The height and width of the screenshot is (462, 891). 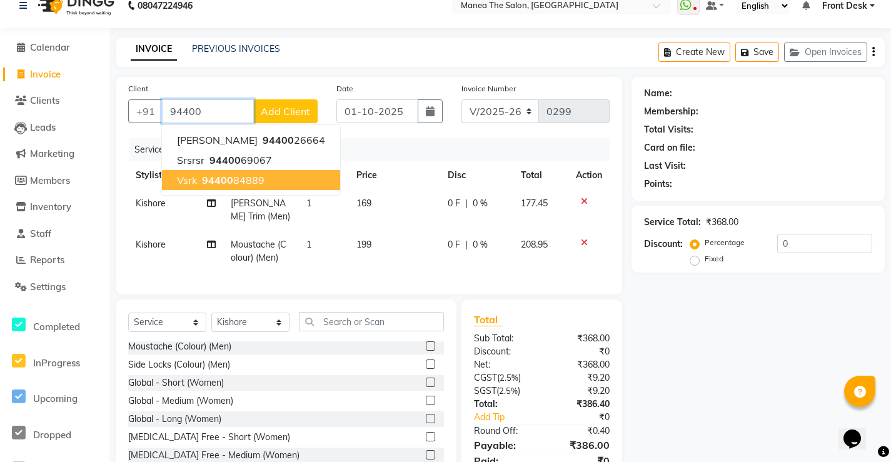 What do you see at coordinates (52, 435) in the screenshot?
I see `span: Dropped` at bounding box center [52, 435].